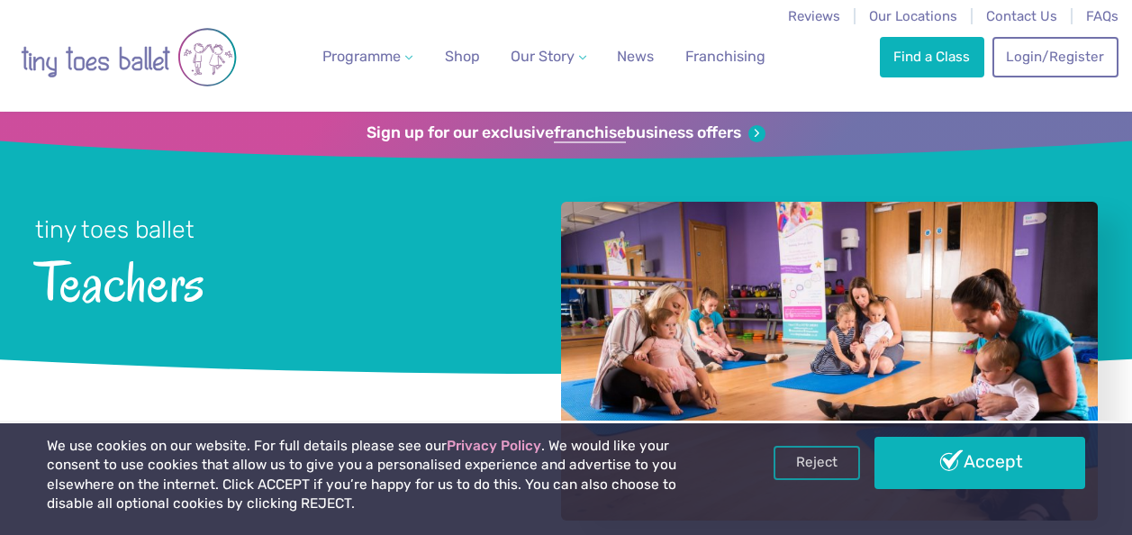 The image size is (1132, 535). Describe the element at coordinates (542, 56) in the screenshot. I see `span: Our Story` at that location.